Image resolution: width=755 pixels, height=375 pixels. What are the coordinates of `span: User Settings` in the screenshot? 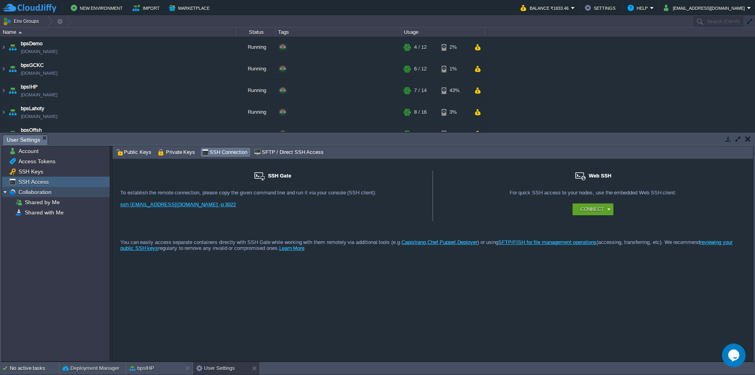 It's located at (23, 140).